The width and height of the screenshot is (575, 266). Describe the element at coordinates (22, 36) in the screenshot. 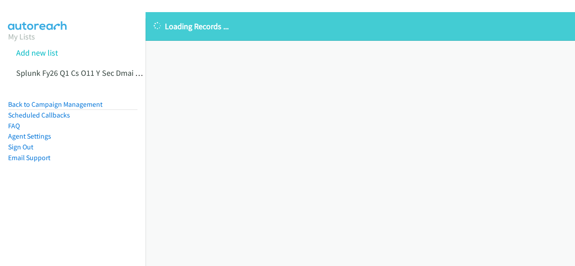

I see `a: My Lists` at that location.